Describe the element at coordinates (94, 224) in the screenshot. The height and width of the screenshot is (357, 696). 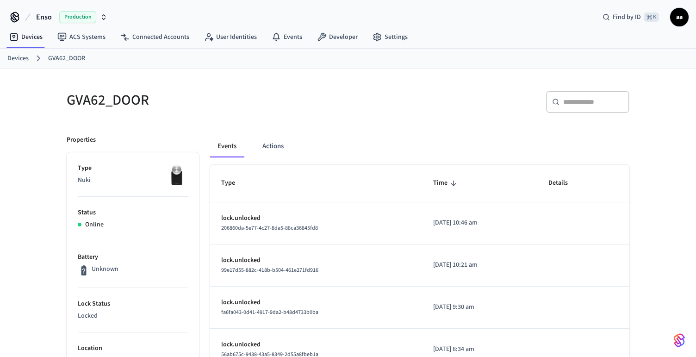
I see `p: Online` at that location.